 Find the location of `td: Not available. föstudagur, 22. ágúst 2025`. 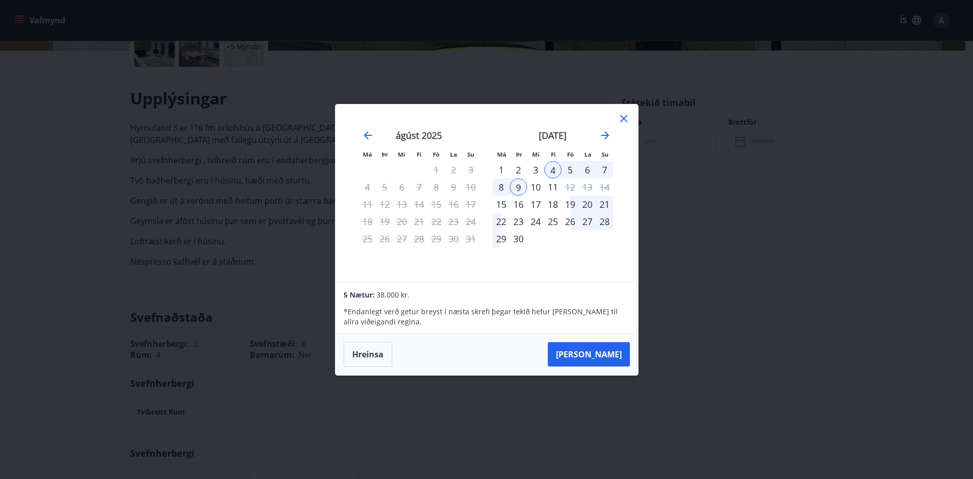

td: Not available. föstudagur, 22. ágúst 2025 is located at coordinates (436, 221).